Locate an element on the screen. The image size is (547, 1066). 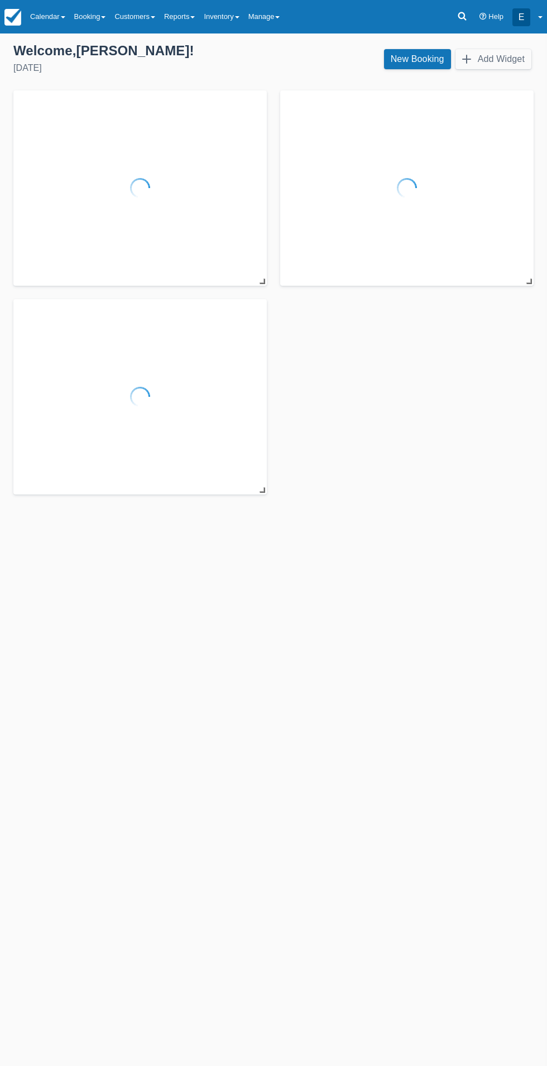
button: Add Widget is located at coordinates (493, 59).